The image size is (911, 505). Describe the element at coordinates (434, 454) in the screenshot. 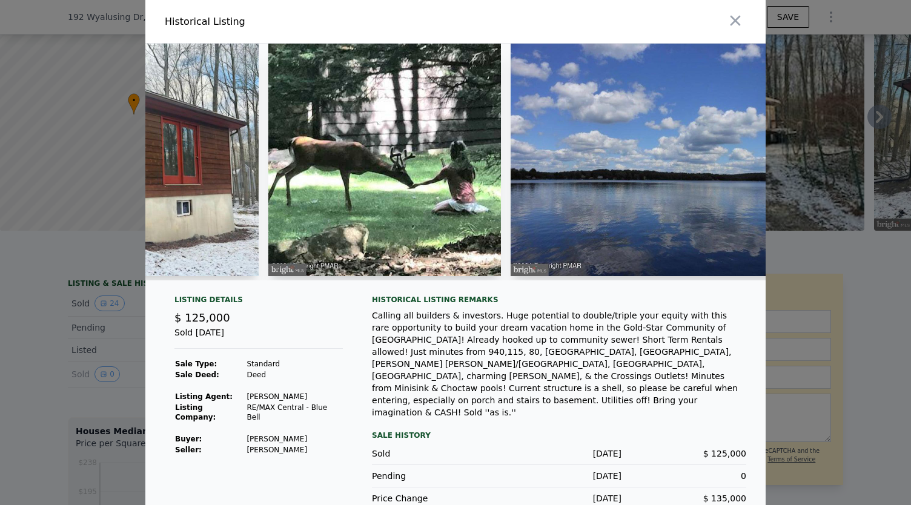

I see `div: Sold` at that location.